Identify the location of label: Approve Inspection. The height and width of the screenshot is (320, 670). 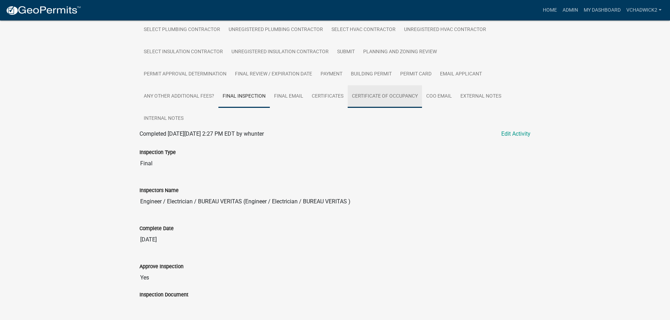
(161, 267).